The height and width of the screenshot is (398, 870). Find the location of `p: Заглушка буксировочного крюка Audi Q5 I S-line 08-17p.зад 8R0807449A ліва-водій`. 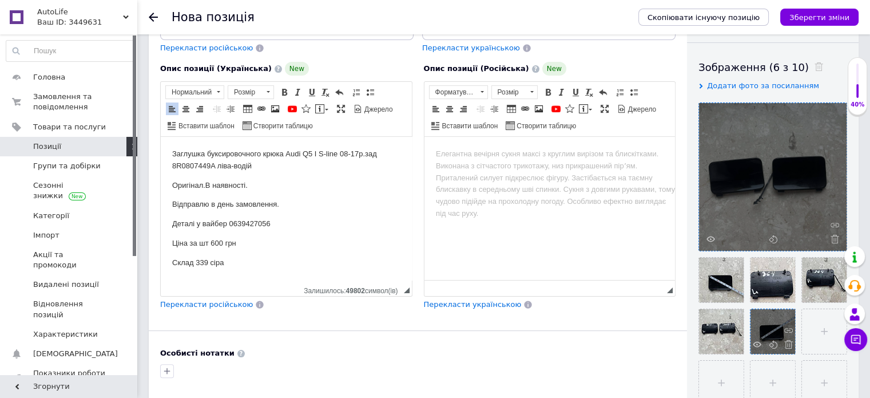

p: Заглушка буксировочного крюка Audi Q5 I S-line 08-17p.зад 8R0807449A ліва-водій is located at coordinates (125, 23).